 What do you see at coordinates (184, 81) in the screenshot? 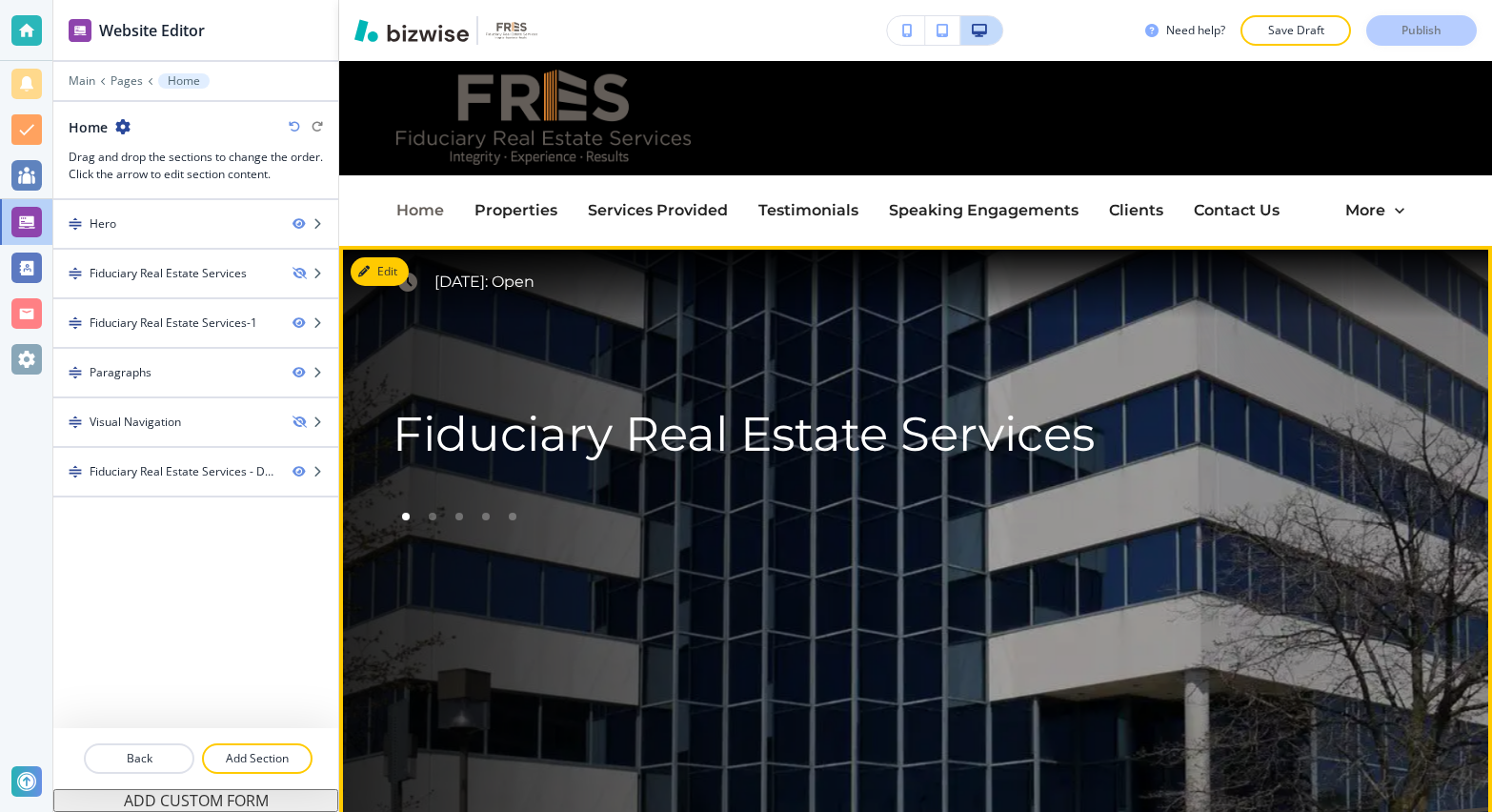
I see `button: Home` at bounding box center [184, 81].